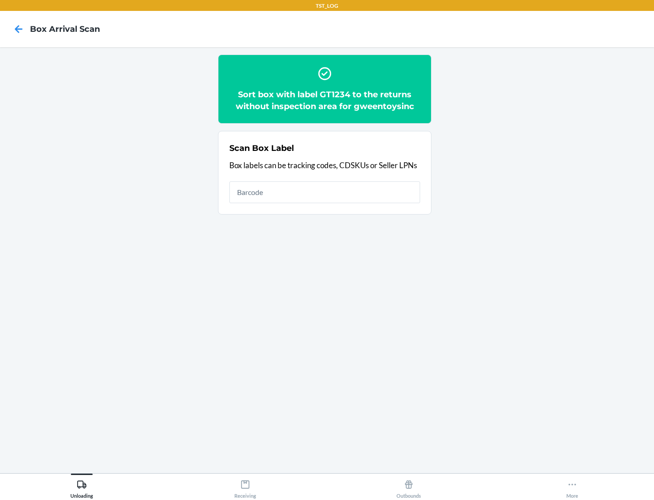 The image size is (654, 500). I want to click on h2: Sort box with label GT1234 to the returns without inspection area for gweentoysinc, so click(325, 100).